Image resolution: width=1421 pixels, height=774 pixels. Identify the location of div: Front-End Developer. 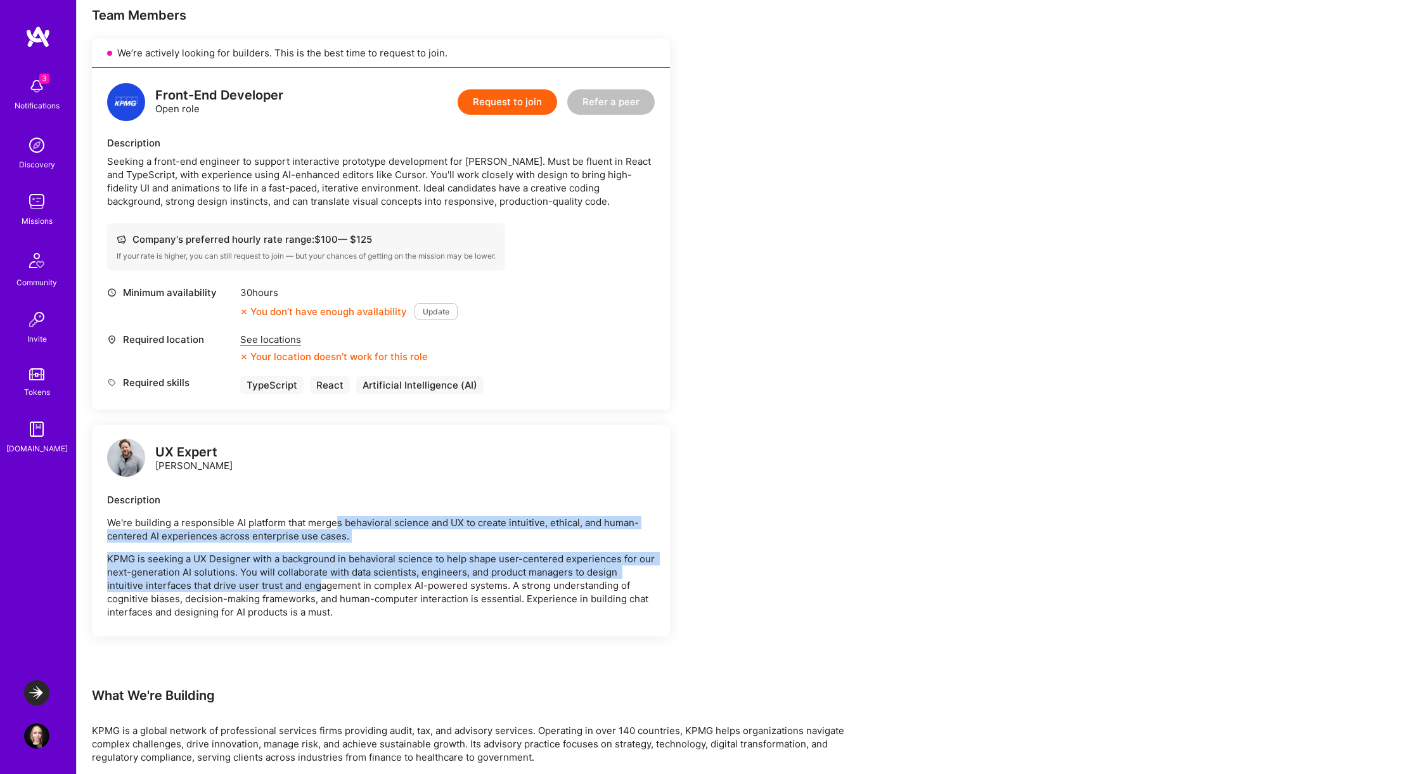
(219, 95).